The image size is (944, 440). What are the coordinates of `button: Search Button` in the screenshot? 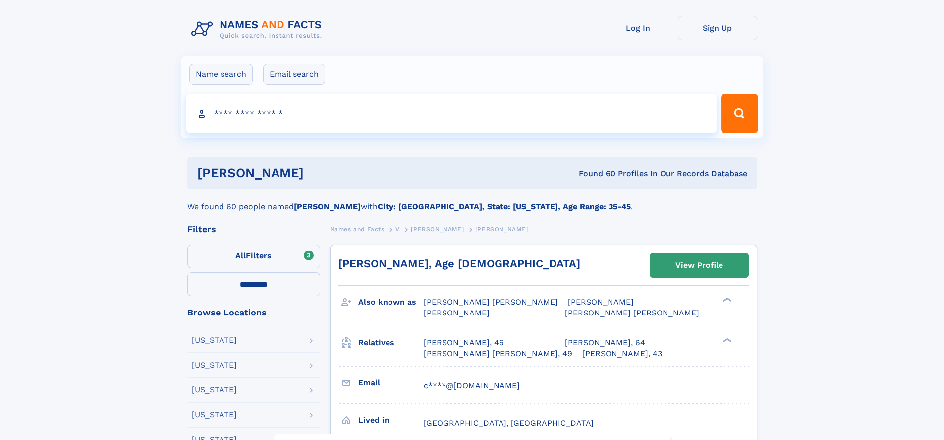 It's located at (740, 114).